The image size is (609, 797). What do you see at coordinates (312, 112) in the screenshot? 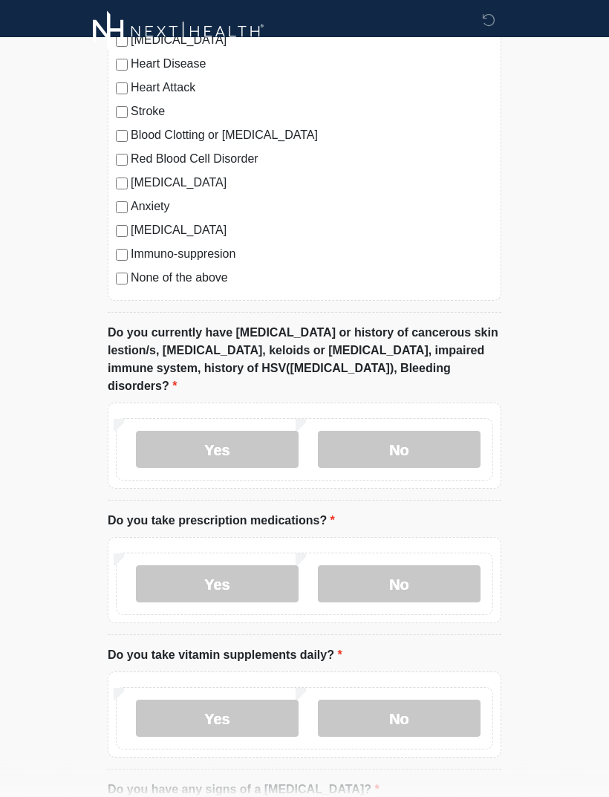
I see `label: Stroke` at bounding box center [312, 112].